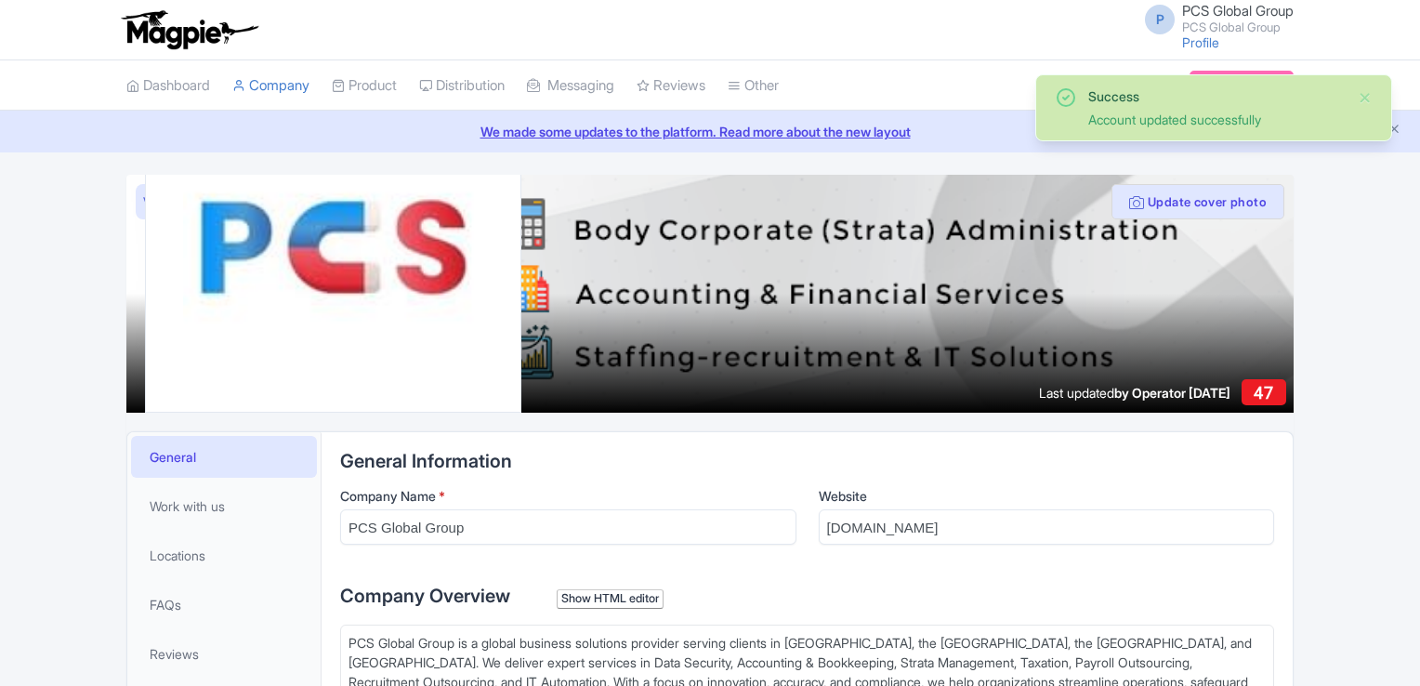 This screenshot has width=1420, height=686. Describe the element at coordinates (807, 461) in the screenshot. I see `h2: General Information` at that location.